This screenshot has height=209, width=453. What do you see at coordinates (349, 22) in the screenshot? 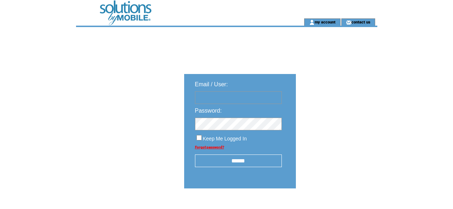
I see `img: contact_us_icon.gif` at bounding box center [349, 22].